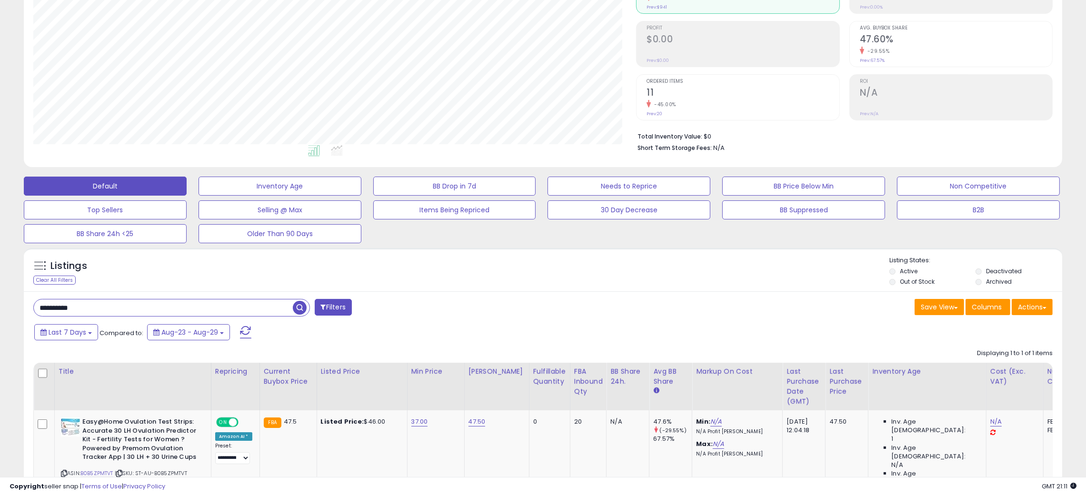 The image size is (1086, 496). I want to click on label: Archived, so click(999, 281).